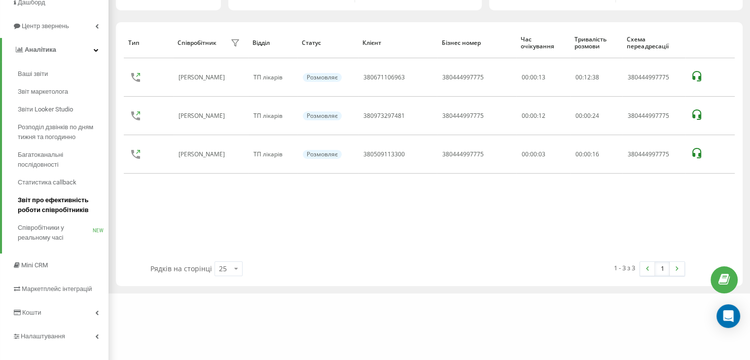 The width and height of the screenshot is (750, 360). I want to click on span: Звіти Looker Studio, so click(45, 110).